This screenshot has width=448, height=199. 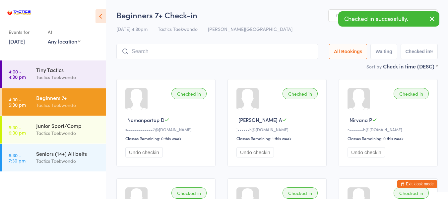 What do you see at coordinates (17, 102) in the screenshot?
I see `time: 4:30 - 5:30 pm` at bounding box center [17, 102].